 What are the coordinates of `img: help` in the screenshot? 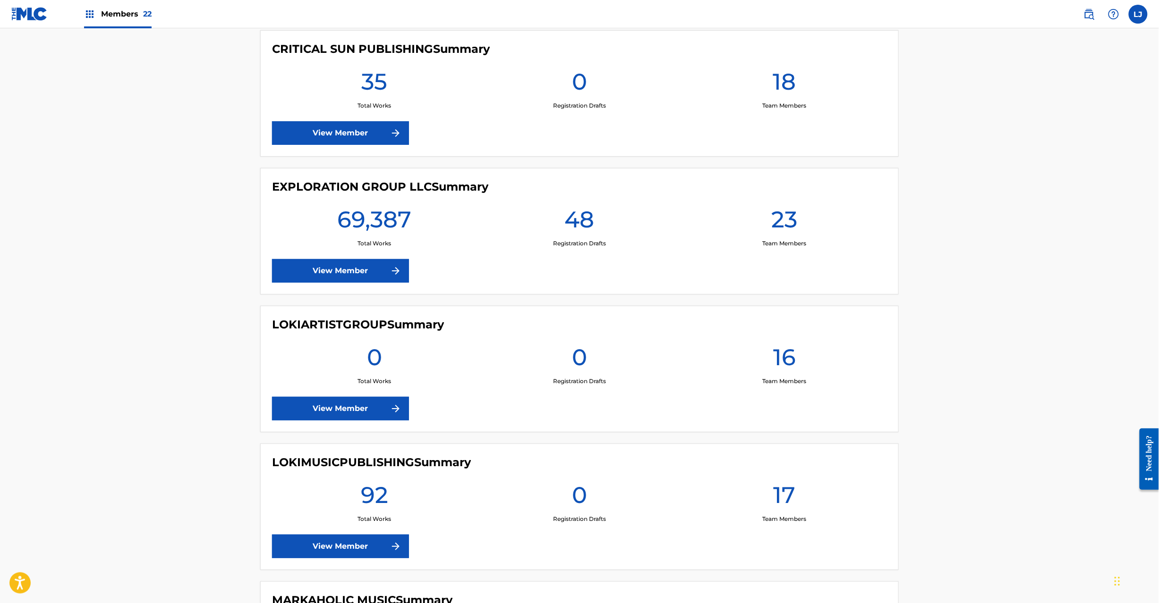 It's located at (1113, 14).